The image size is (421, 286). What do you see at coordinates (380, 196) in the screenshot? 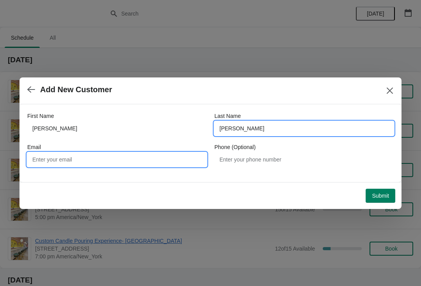
I see `button: Submit` at bounding box center [380, 196].